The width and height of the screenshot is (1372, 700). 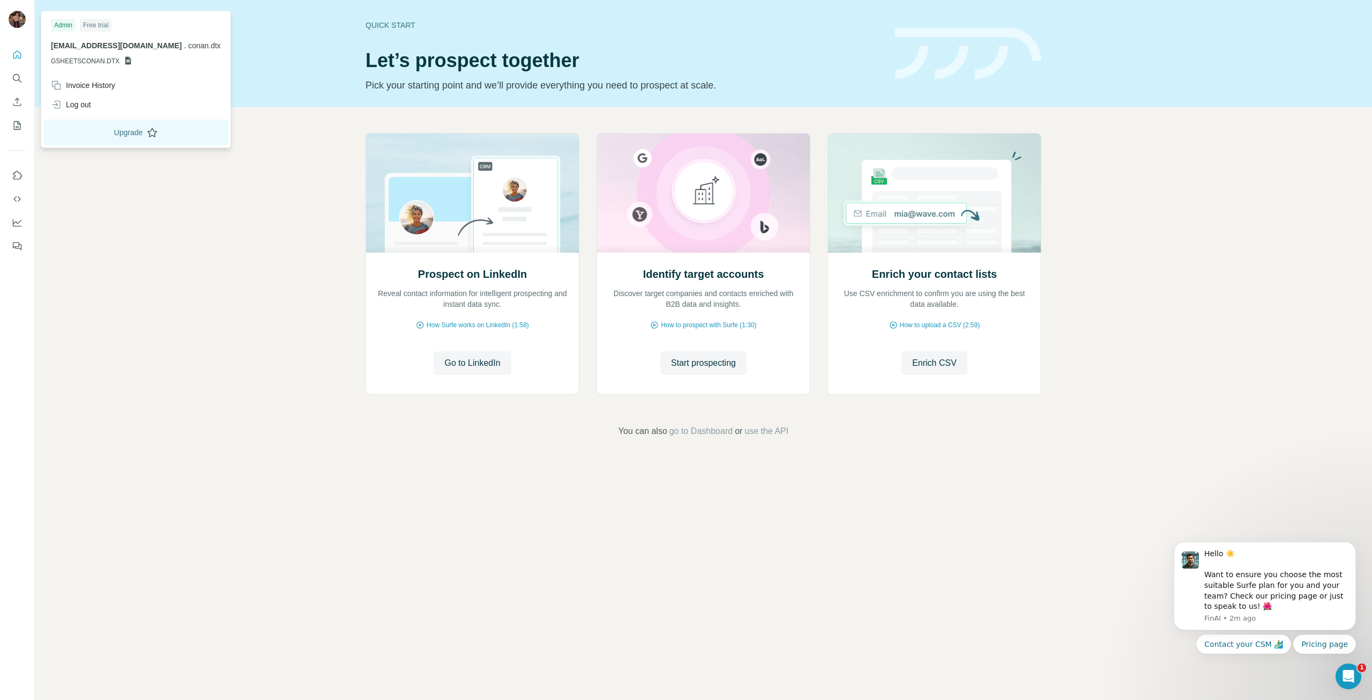 What do you see at coordinates (17, 125) in the screenshot?
I see `button: My lists` at bounding box center [17, 125].